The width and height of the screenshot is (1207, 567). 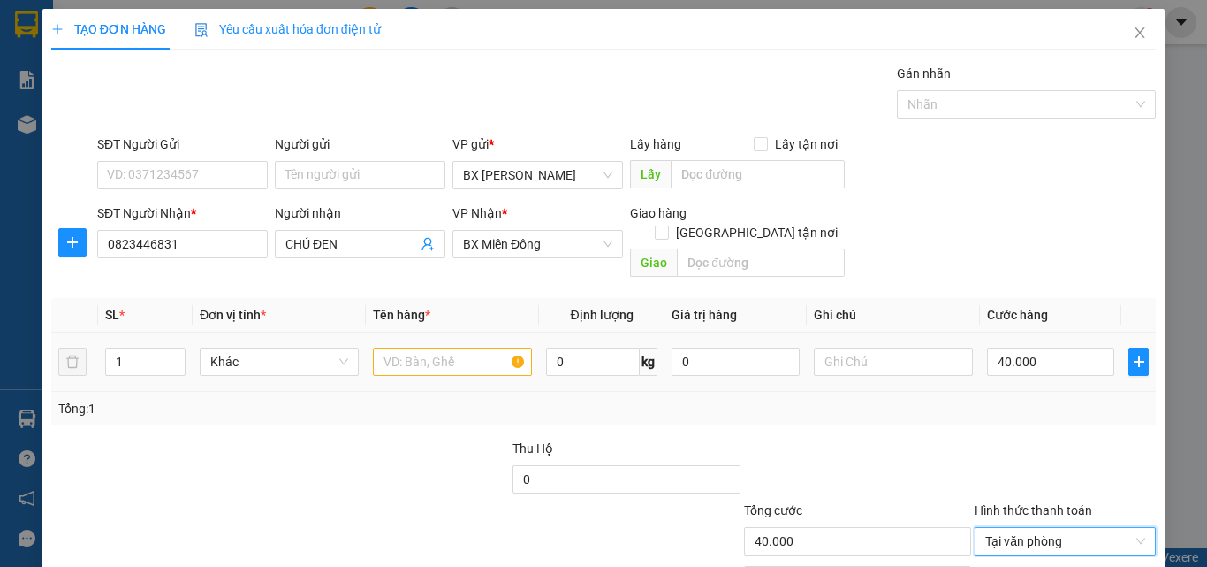 What do you see at coordinates (1033, 510) in the screenshot?
I see `label: Hình thức thanh toán` at bounding box center [1033, 510].